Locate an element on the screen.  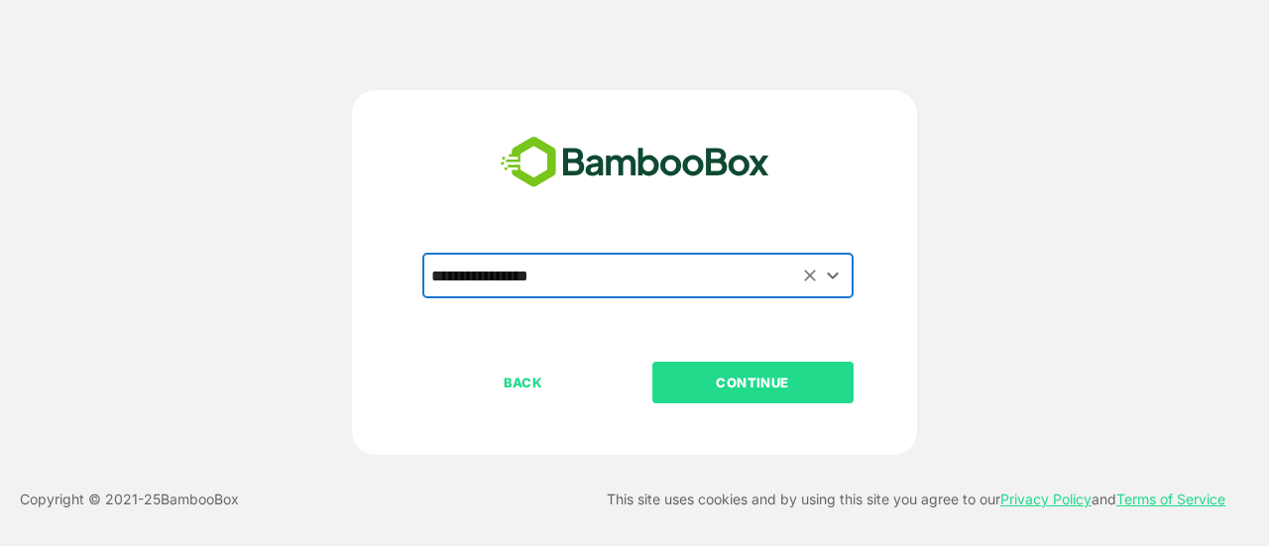
img: bamboobox is located at coordinates (635, 163).